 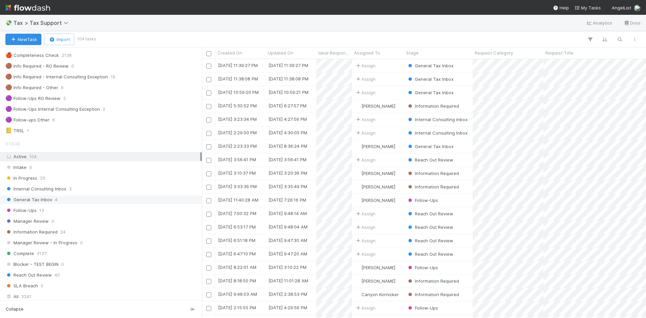 I want to click on span: Manager Review, so click(x=27, y=221).